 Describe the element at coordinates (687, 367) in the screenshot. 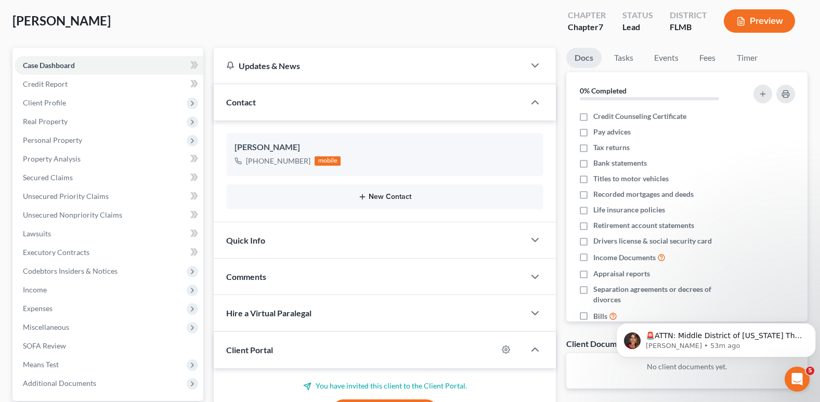

I see `p: No client documents yet.` at that location.